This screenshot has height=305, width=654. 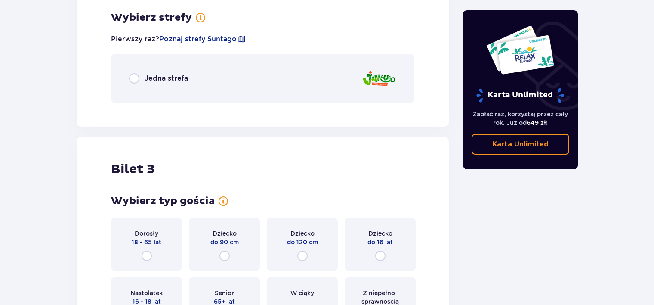 What do you see at coordinates (133, 169) in the screenshot?
I see `h2: Bilet 3` at bounding box center [133, 169].